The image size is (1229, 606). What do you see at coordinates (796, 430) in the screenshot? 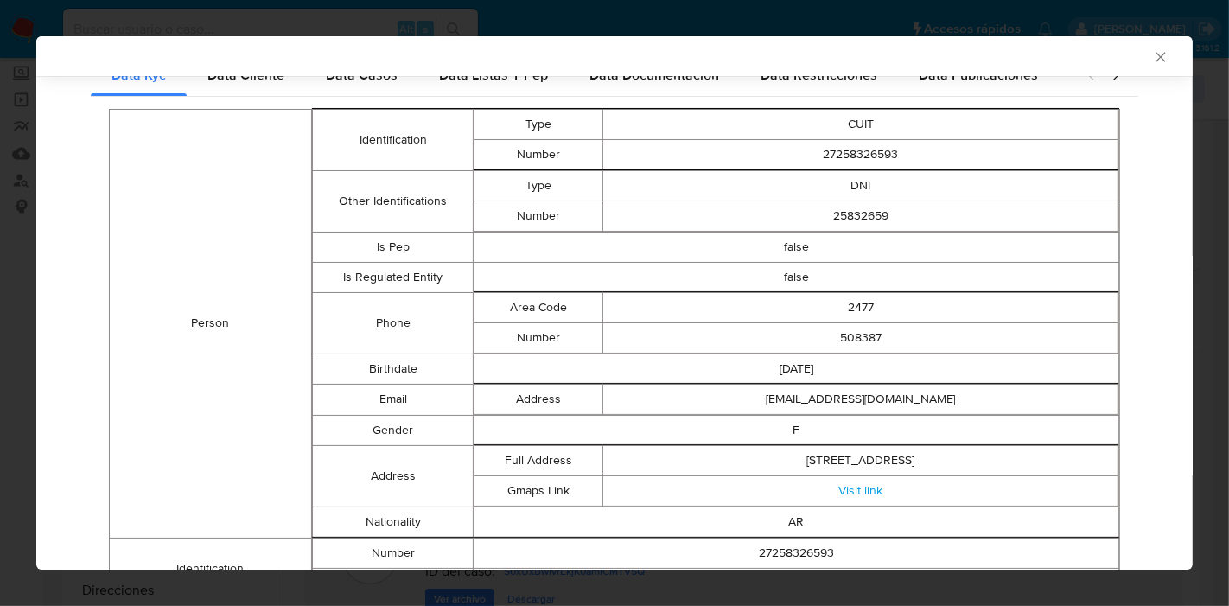
I see `td: F` at bounding box center [796, 430].